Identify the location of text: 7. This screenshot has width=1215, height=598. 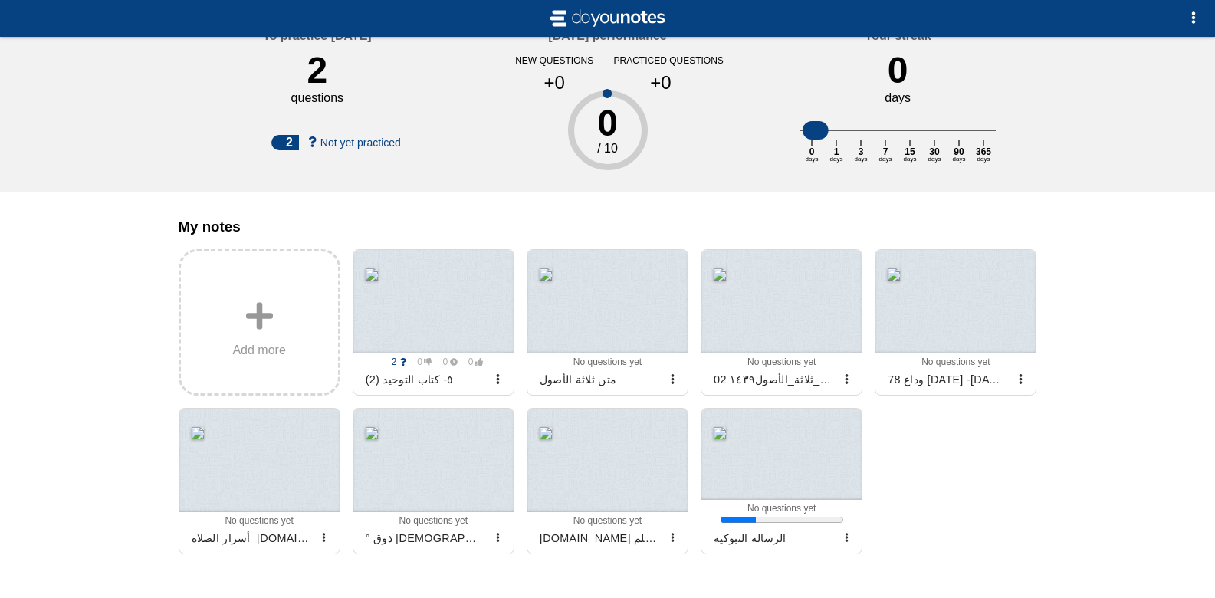
(886, 152).